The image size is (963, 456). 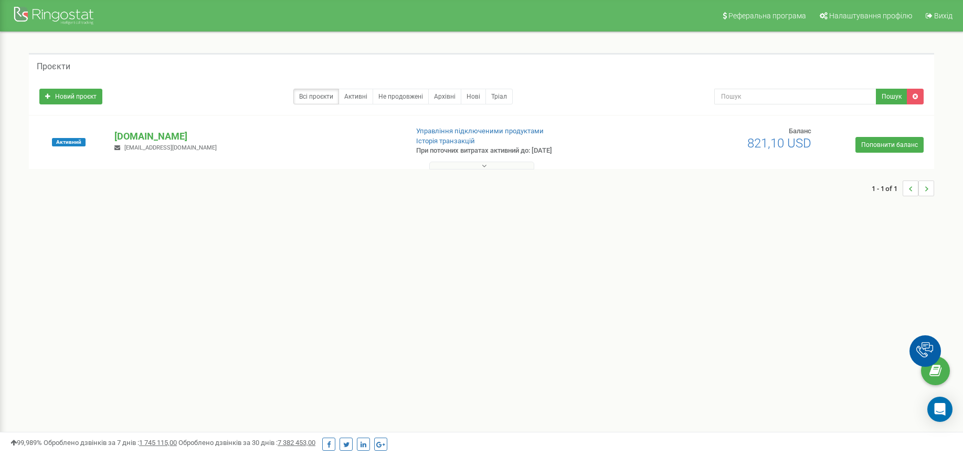 What do you see at coordinates (887, 188) in the screenshot?
I see `span: 1 - 1 of 1` at bounding box center [887, 188].